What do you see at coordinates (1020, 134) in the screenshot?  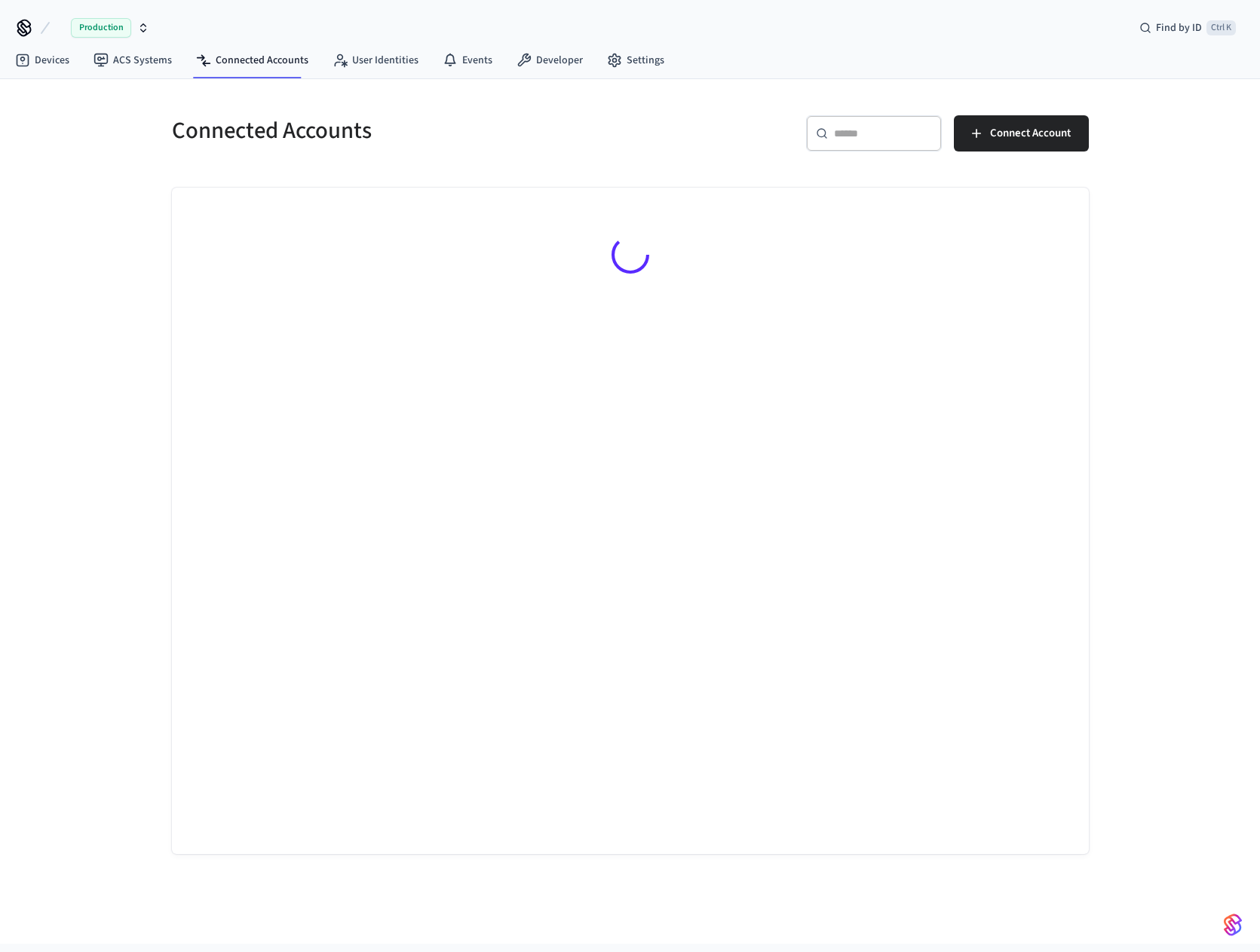 I see `button: Connect Account` at bounding box center [1020, 134].